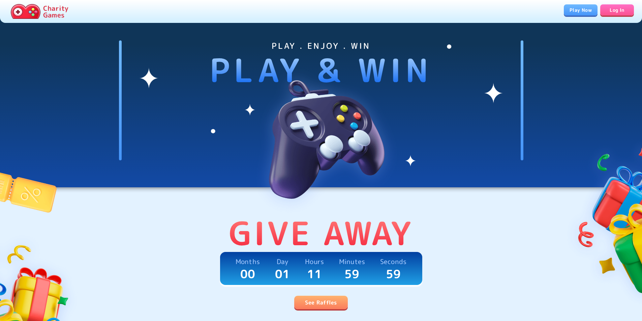  I want to click on p: 11, so click(315, 274).